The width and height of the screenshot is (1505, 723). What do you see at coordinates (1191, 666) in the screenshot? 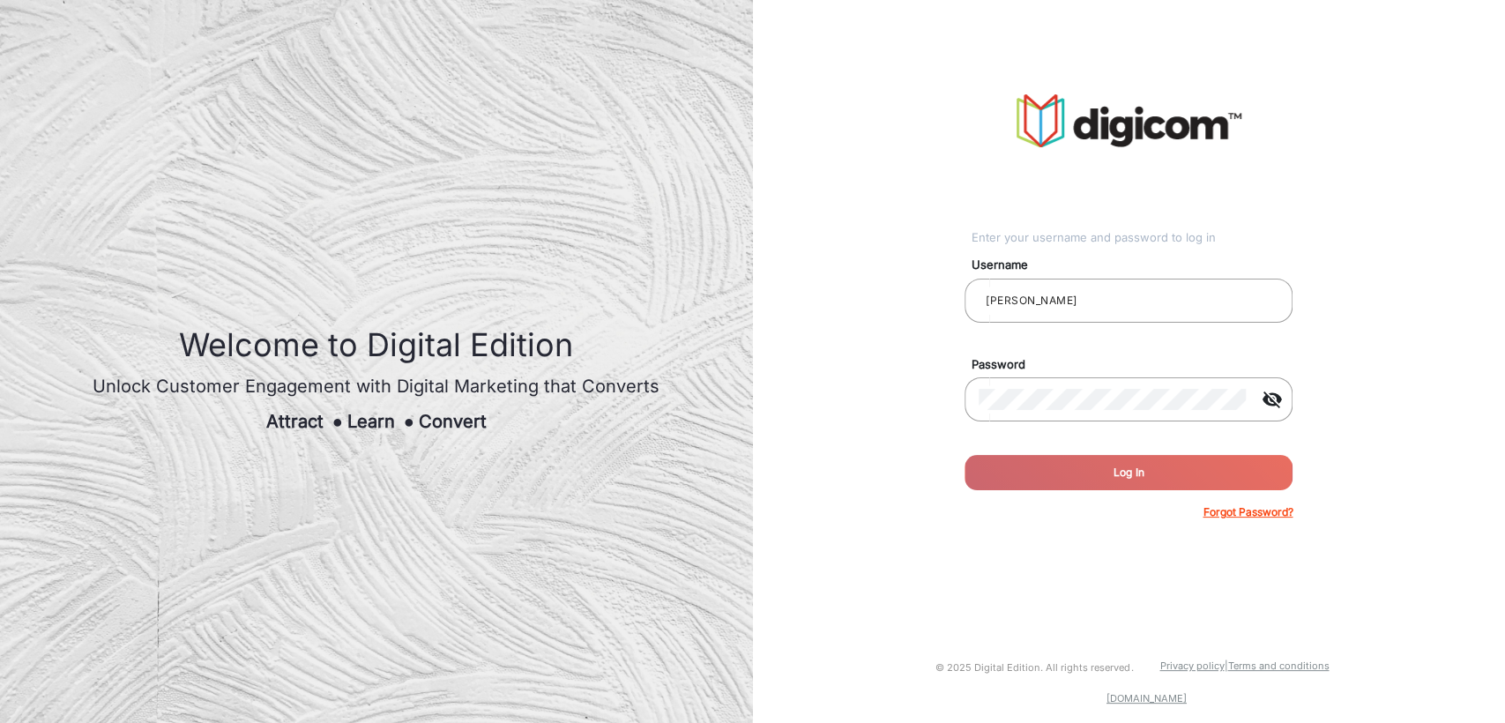
I see `a: Privacy policy` at bounding box center [1191, 666].